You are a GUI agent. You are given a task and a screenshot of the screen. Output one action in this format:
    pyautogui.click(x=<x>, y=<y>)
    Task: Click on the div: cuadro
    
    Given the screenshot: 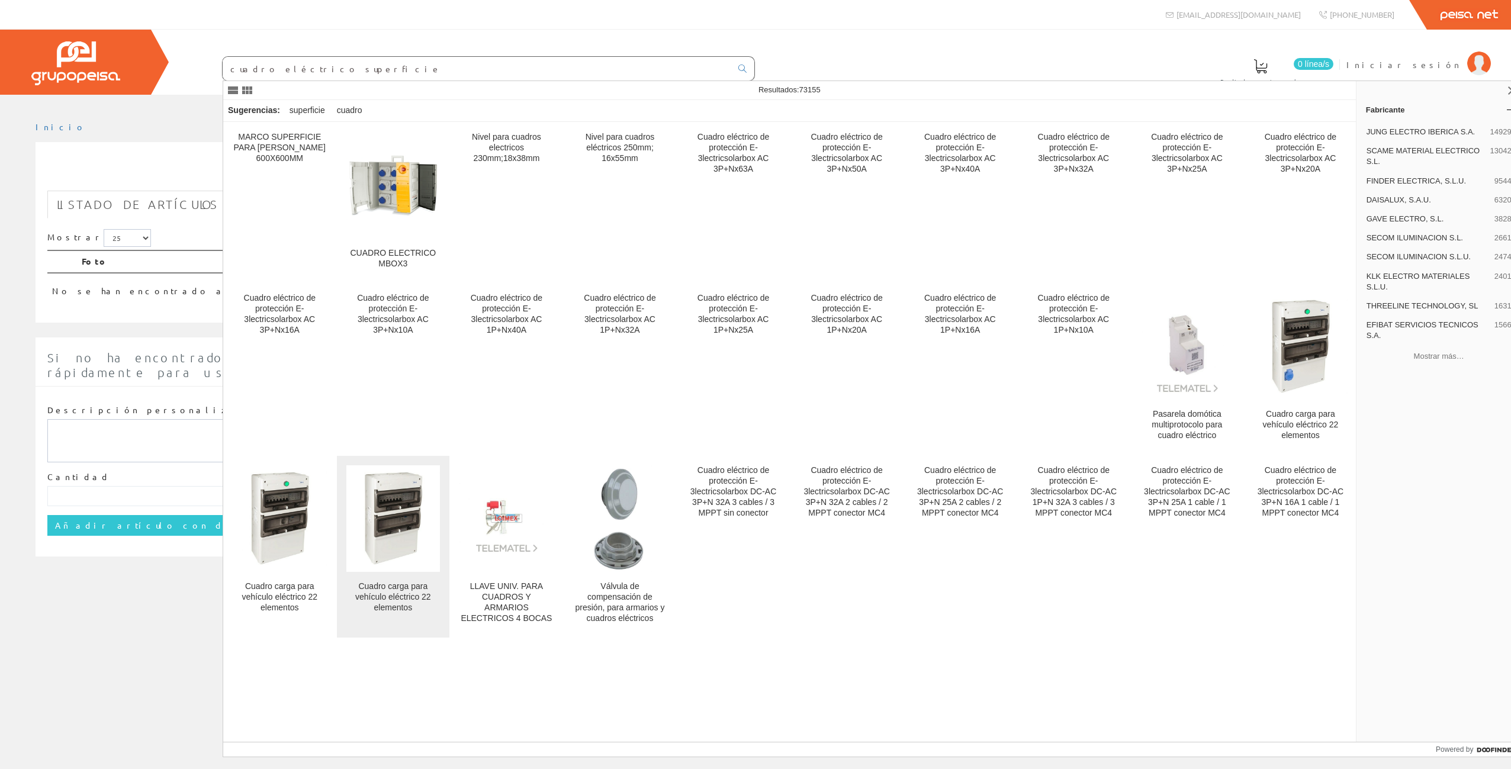 What is the action you would take?
    pyautogui.click(x=349, y=111)
    